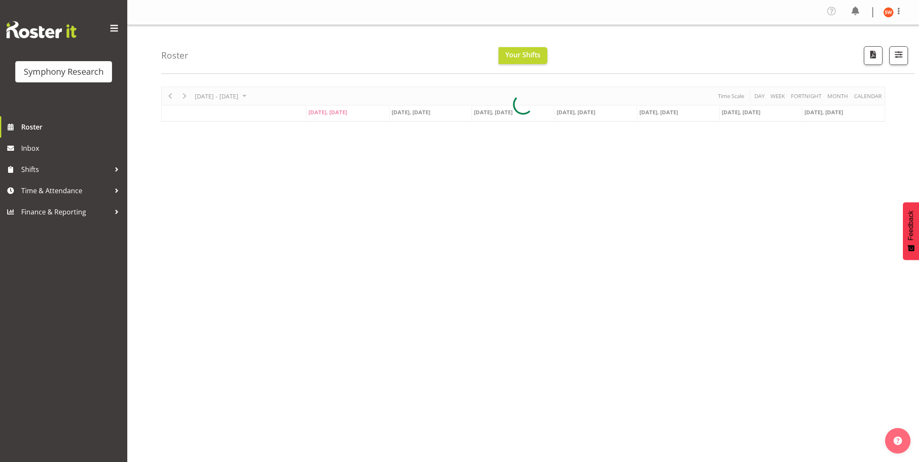 The image size is (919, 462). What do you see at coordinates (911, 231) in the screenshot?
I see `button: Feedback - Show survey` at bounding box center [911, 231].